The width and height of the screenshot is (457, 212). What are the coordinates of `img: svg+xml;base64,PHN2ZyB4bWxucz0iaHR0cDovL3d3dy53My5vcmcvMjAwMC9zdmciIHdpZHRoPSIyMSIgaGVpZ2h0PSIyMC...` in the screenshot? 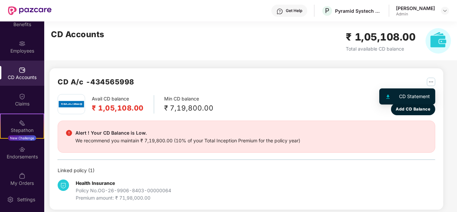 It's located at (22, 123).